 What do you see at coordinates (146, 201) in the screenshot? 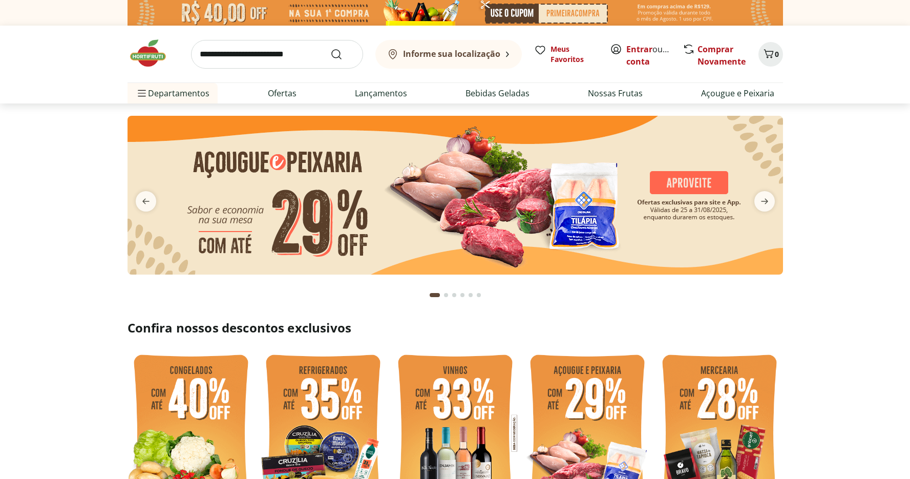
I see `button: previous` at bounding box center [146, 201].